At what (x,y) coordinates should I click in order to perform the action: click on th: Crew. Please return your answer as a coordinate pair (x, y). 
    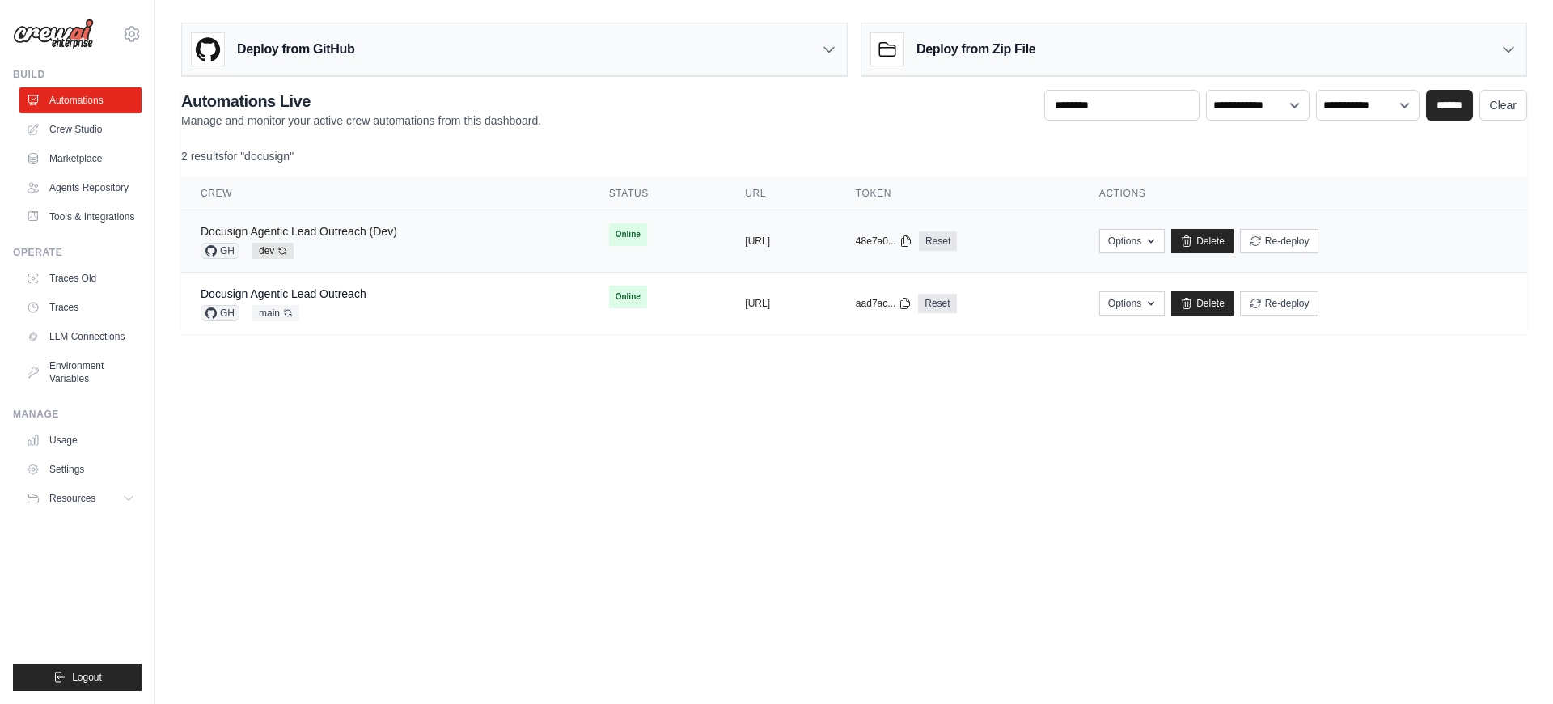
    Looking at the image, I should click on (385, 193).